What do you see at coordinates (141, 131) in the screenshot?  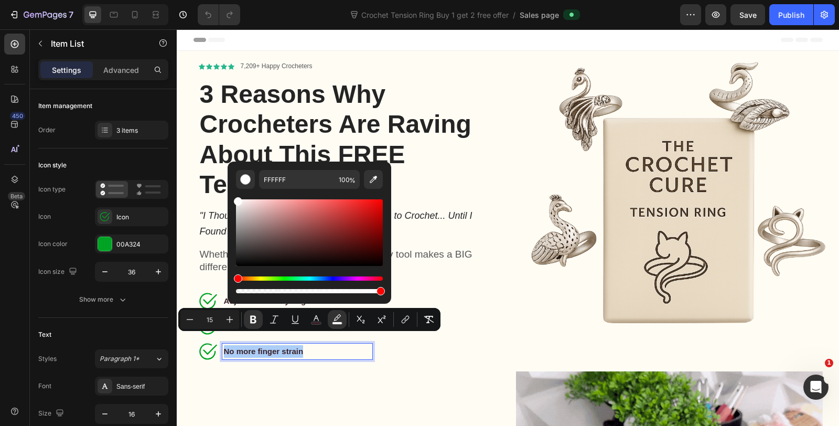 I see `div: 3 items` at bounding box center [141, 131].